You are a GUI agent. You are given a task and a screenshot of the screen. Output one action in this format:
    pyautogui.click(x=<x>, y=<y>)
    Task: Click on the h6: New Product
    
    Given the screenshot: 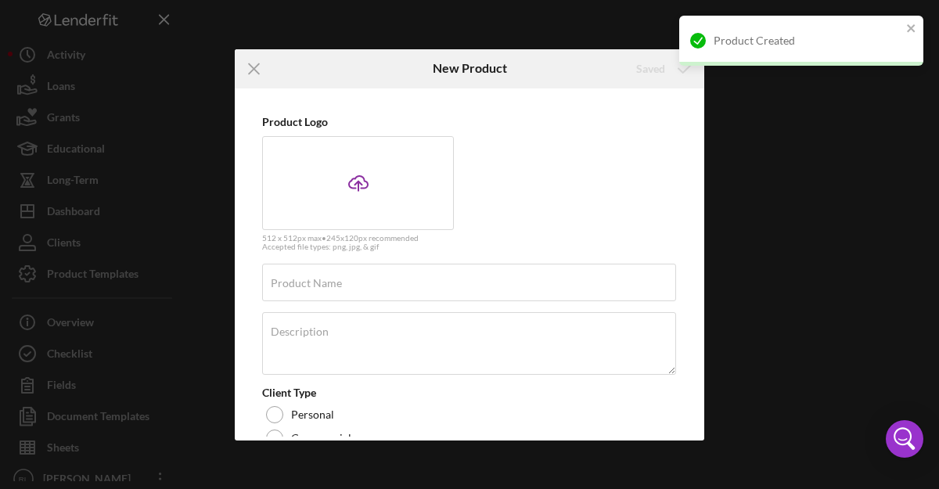 What is the action you would take?
    pyautogui.click(x=469, y=68)
    